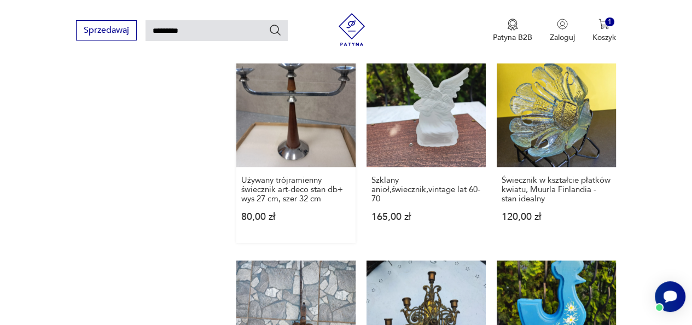 The width and height of the screenshot is (692, 325). What do you see at coordinates (426, 217) in the screenshot?
I see `p: 165,00 zł` at bounding box center [426, 217].